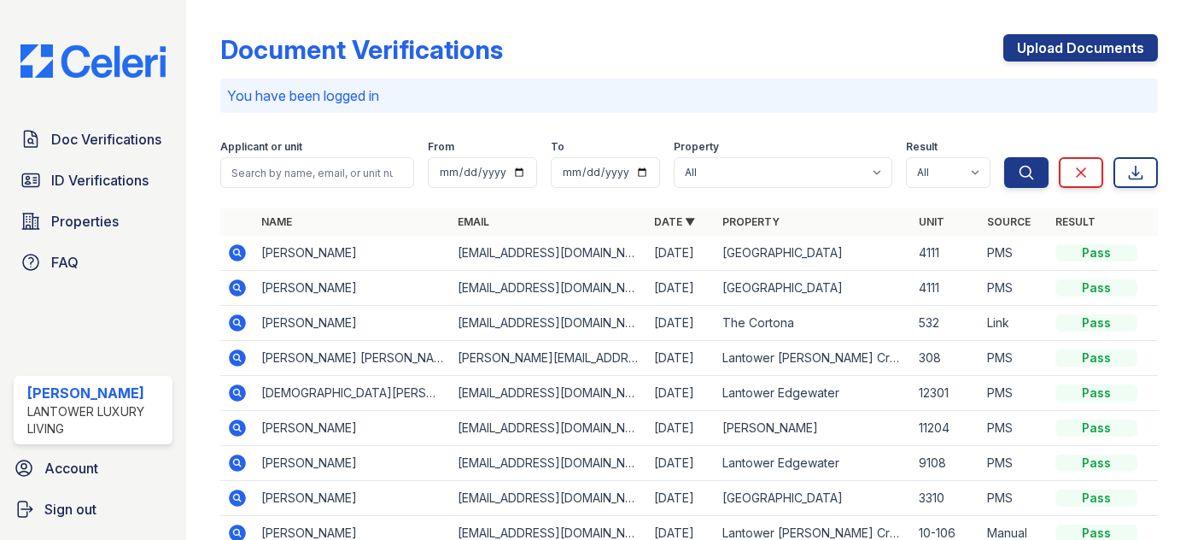 The width and height of the screenshot is (1192, 540). What do you see at coordinates (750, 221) in the screenshot?
I see `a: Property` at bounding box center [750, 221].